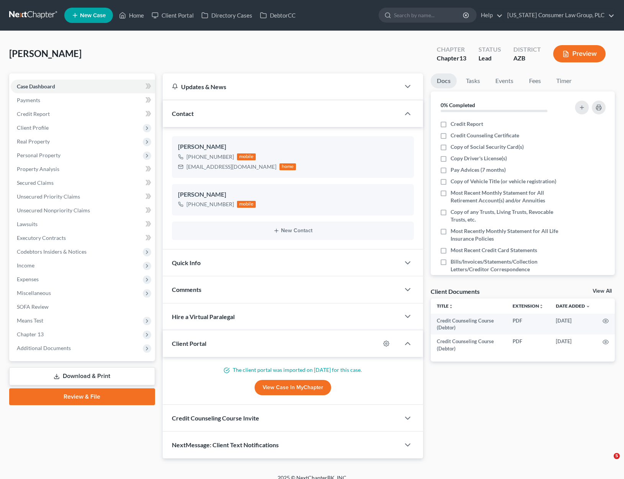  Describe the element at coordinates (83, 86) in the screenshot. I see `a: Case Dashboard` at that location.